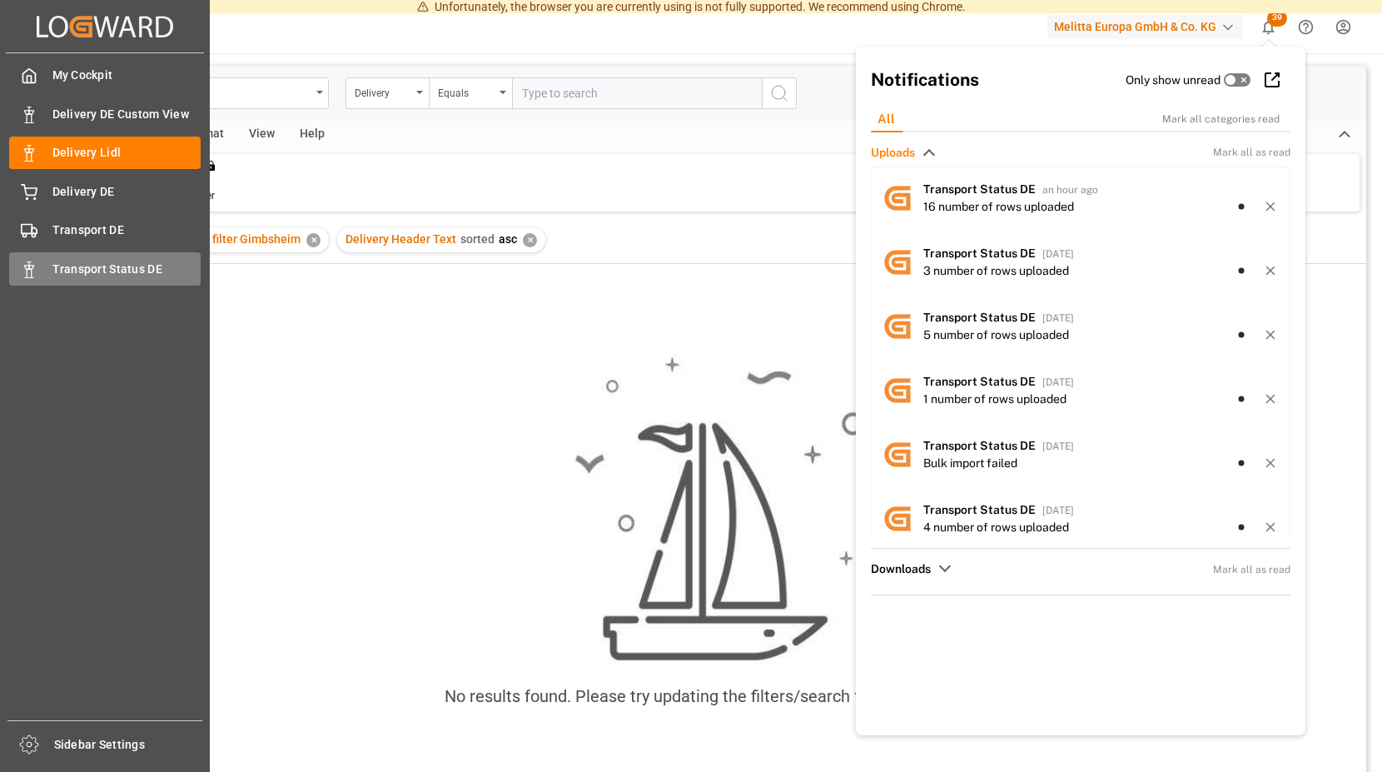  Describe the element at coordinates (718, 696) in the screenshot. I see `div: No results found. Please try updating the filters/search for smooth sailing.` at that location.